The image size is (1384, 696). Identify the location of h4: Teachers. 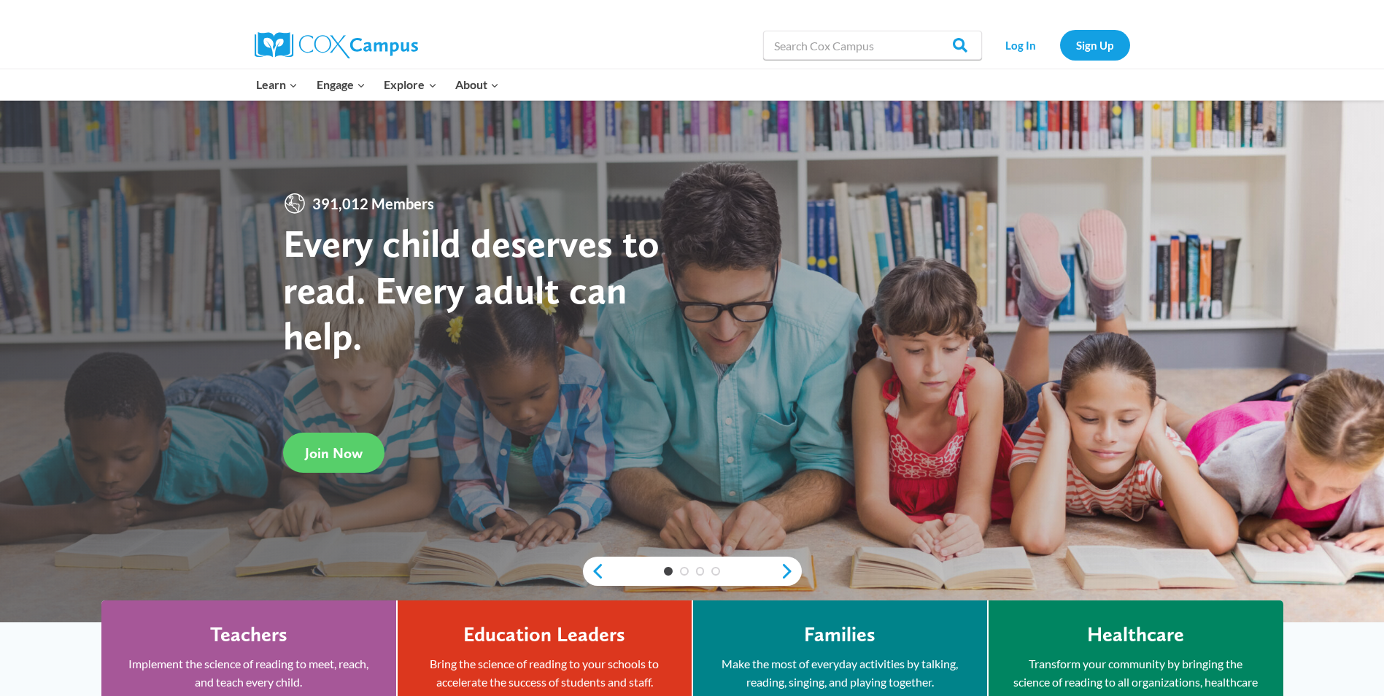
(249, 635).